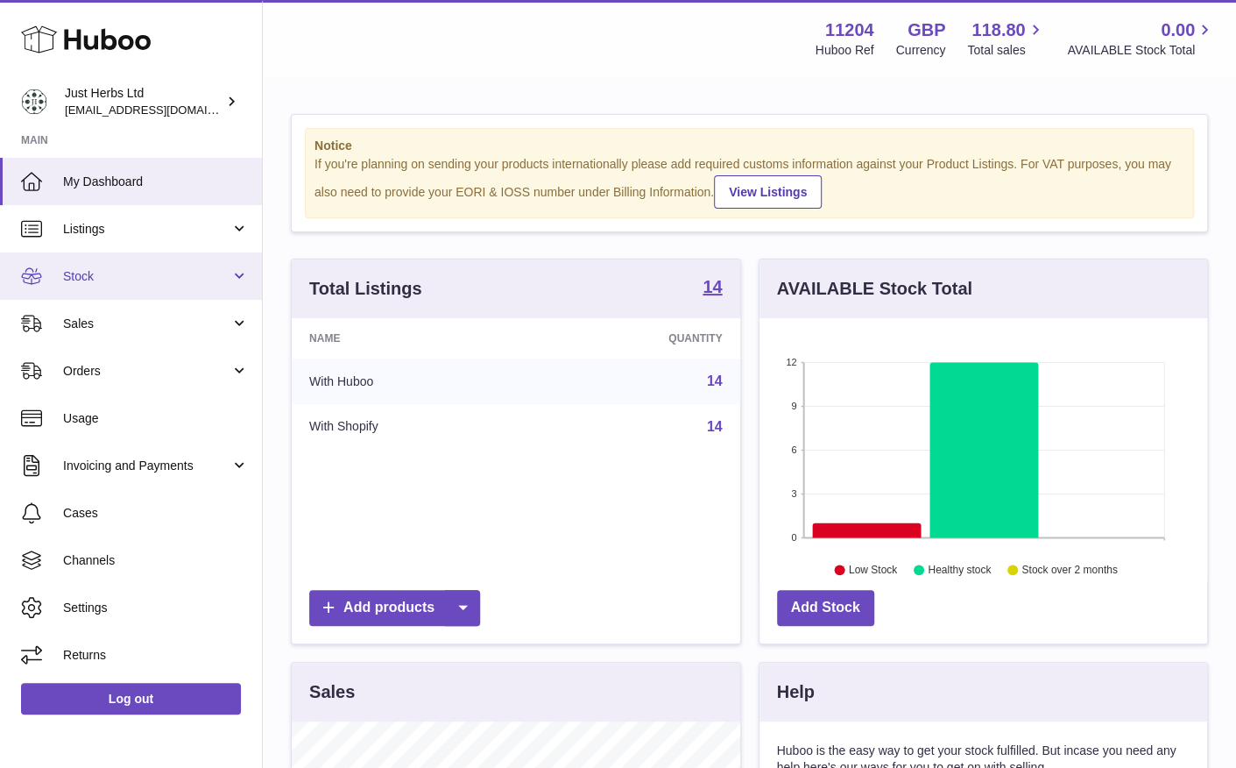 The image size is (1236, 768). I want to click on text: 9, so click(794, 406).